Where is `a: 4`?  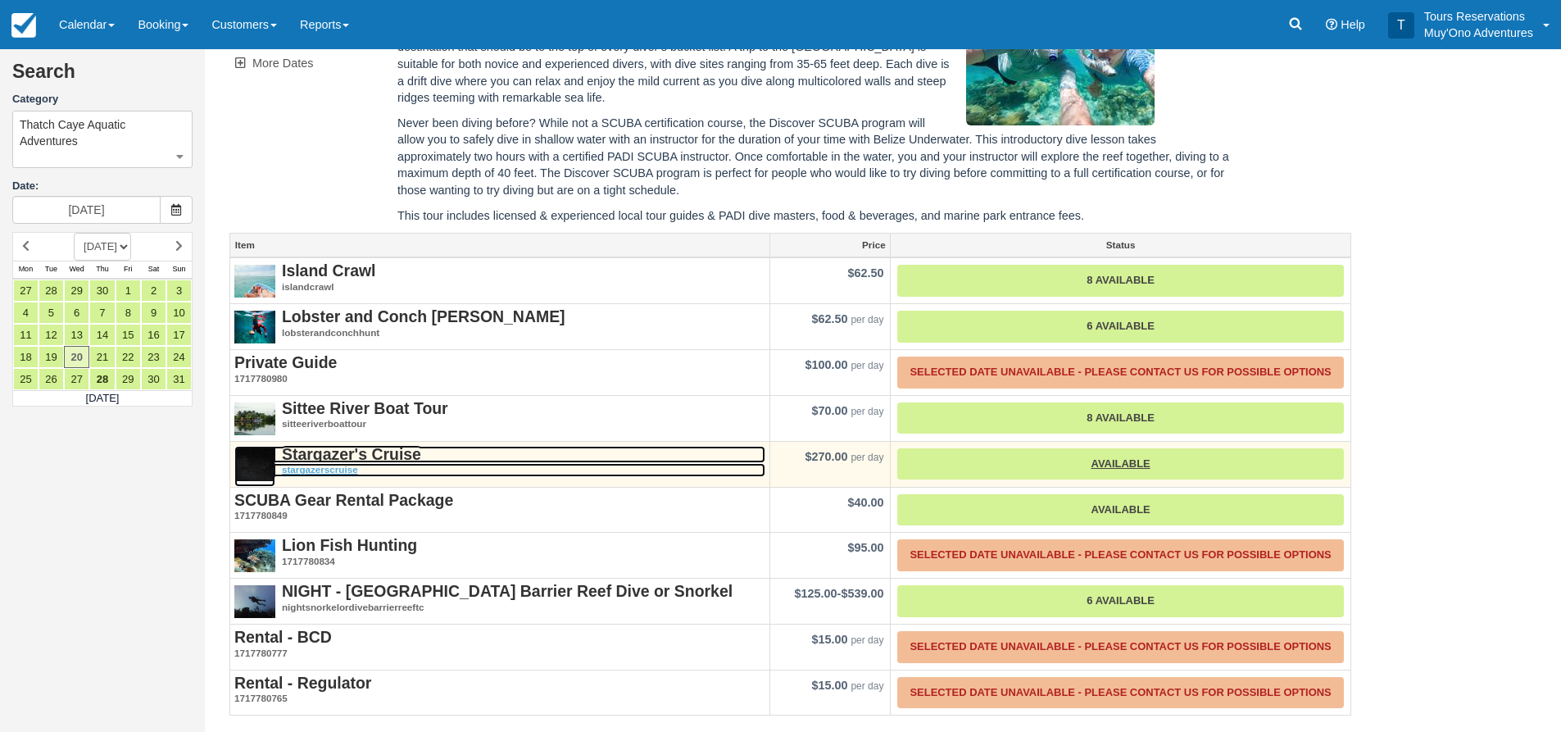
a: 4 is located at coordinates (25, 312).